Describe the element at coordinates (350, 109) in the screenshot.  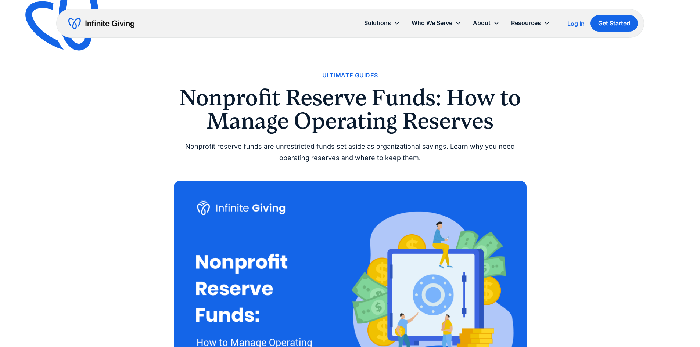
I see `h1: Nonprofit Reserve Funds: How to Manage Operating Reserves` at that location.